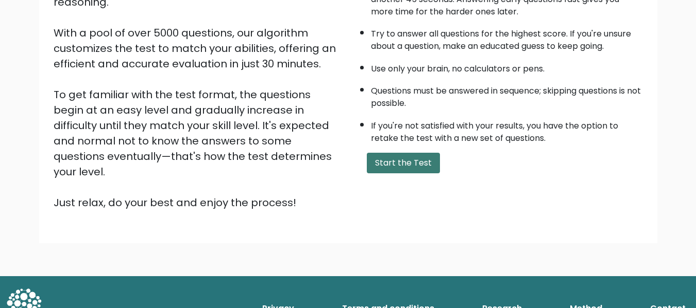 Image resolution: width=696 pixels, height=308 pixels. I want to click on button: Start the Test, so click(403, 163).